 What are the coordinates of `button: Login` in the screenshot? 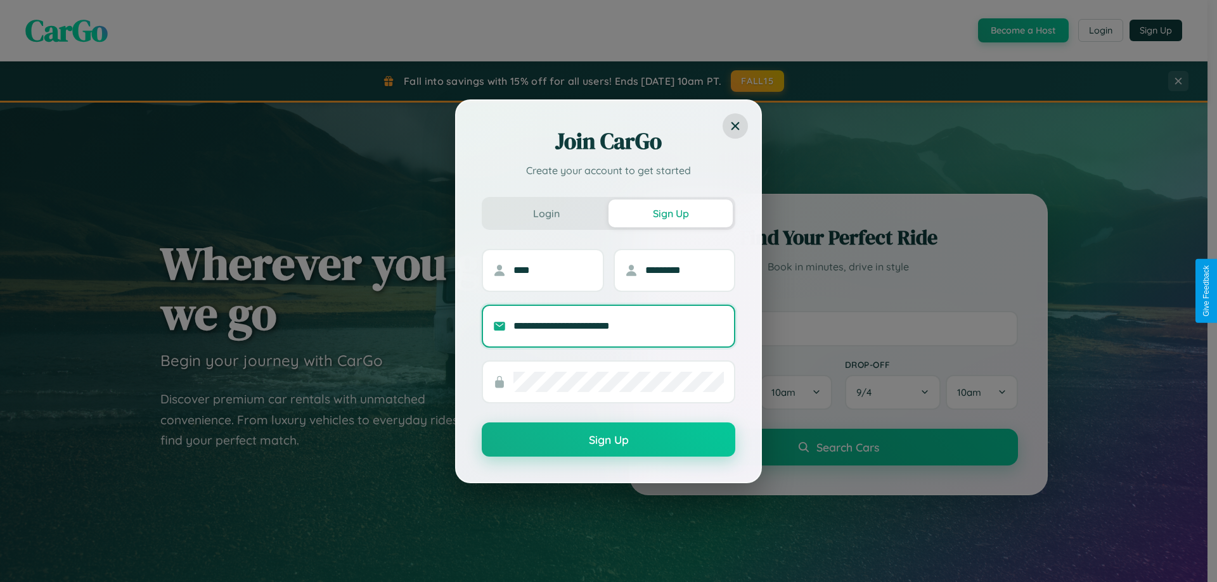 It's located at (546, 214).